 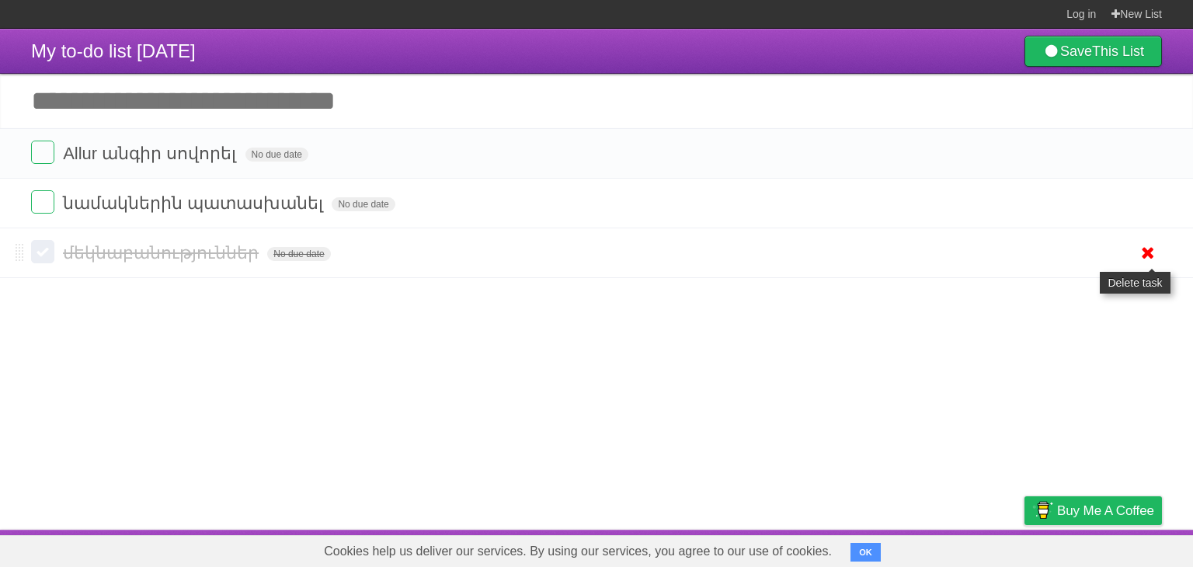 What do you see at coordinates (195, 203) in the screenshot?
I see `span: նամակներին պատասխանել` at bounding box center [195, 203].